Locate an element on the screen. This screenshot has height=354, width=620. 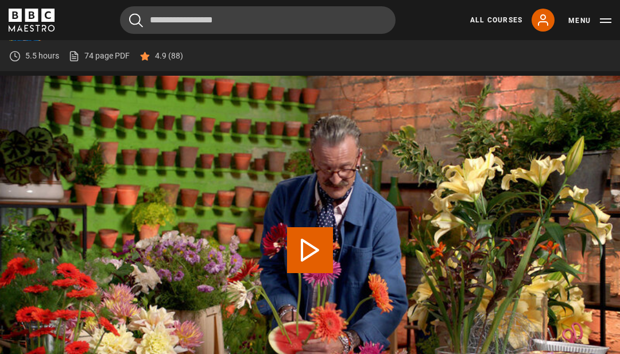
svg: BBC Maestro is located at coordinates (32, 20).